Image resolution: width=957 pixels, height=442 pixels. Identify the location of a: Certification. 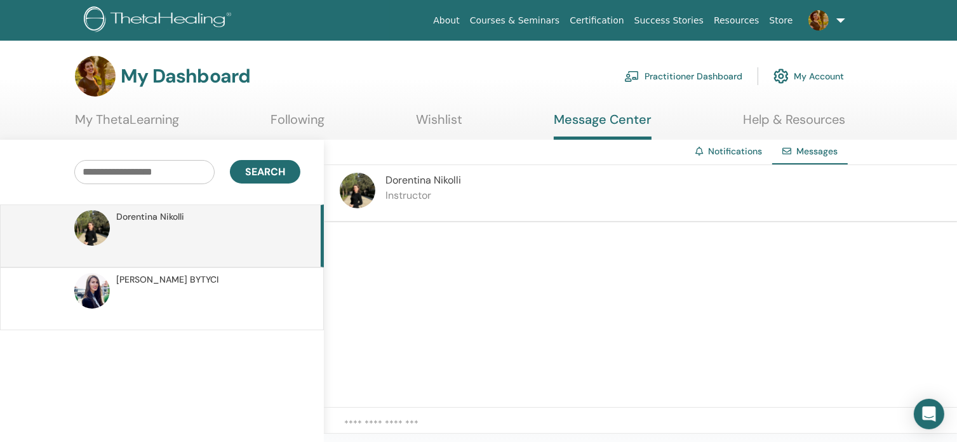
(596, 20).